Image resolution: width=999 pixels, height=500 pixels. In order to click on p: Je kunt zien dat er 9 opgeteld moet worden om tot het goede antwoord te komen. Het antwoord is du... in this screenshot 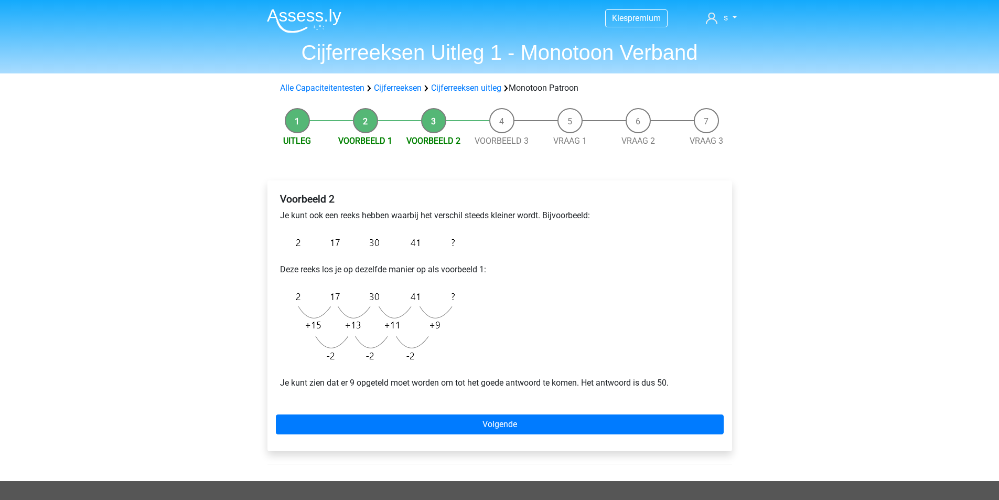, I will do `click(500, 383)`.